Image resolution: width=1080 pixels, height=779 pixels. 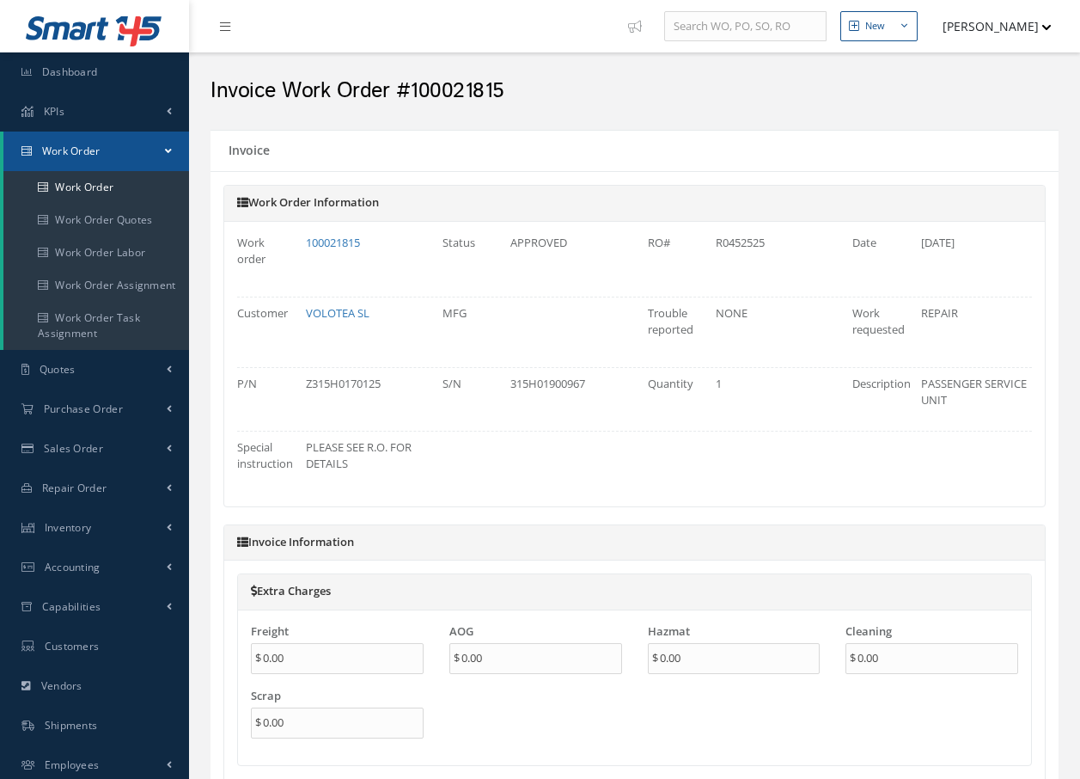 I want to click on a: Work Order Assignment, so click(x=96, y=285).